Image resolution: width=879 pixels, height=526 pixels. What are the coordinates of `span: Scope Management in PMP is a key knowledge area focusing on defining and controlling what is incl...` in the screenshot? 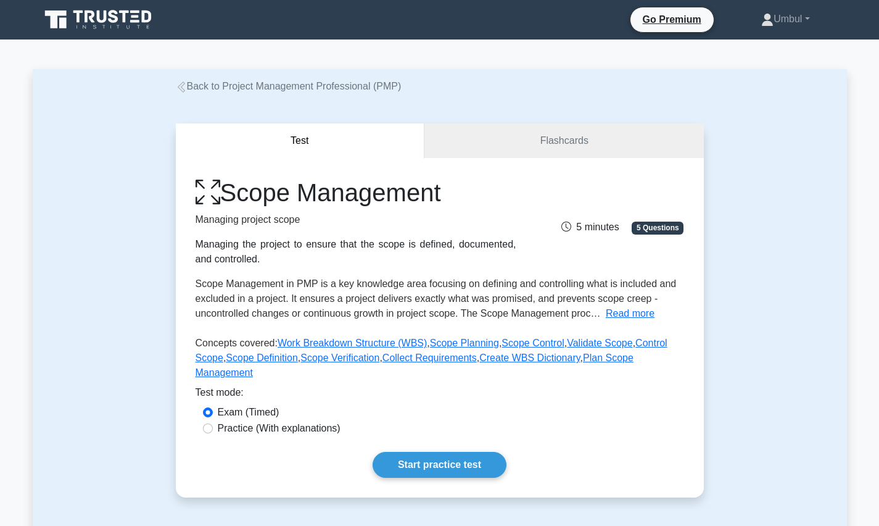 It's located at (436, 298).